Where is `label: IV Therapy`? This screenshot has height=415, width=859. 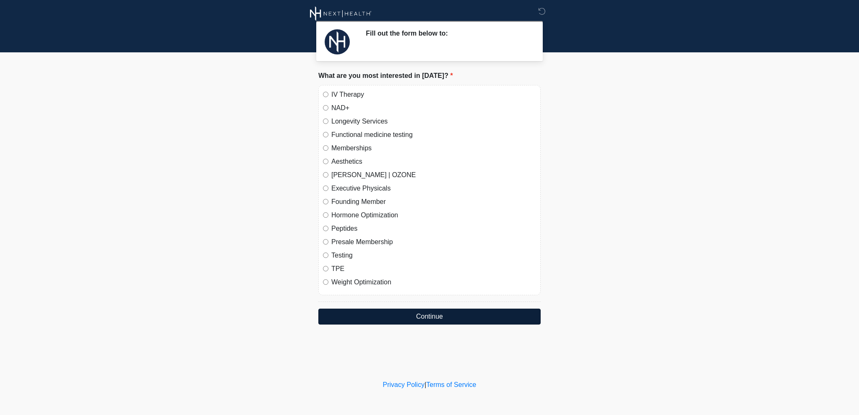 label: IV Therapy is located at coordinates (433, 95).